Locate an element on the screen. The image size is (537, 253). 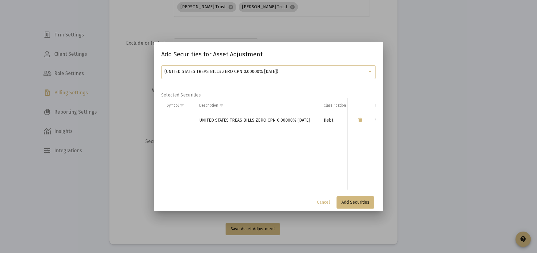
td: Column Classification is located at coordinates (341, 106).